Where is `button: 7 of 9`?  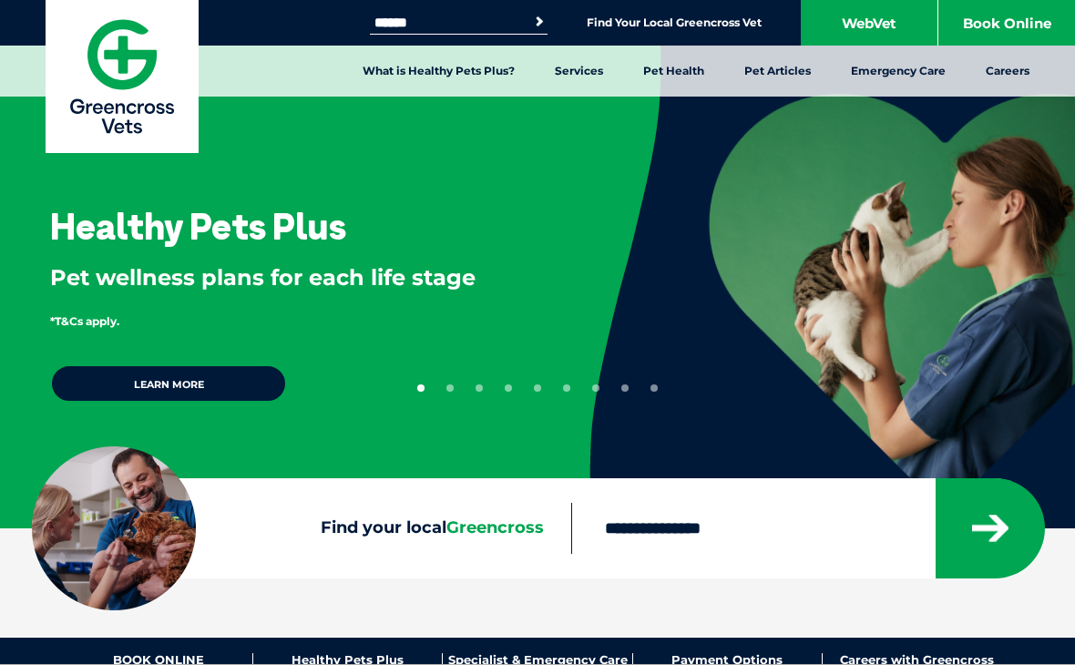
button: 7 of 9 is located at coordinates (596, 388).